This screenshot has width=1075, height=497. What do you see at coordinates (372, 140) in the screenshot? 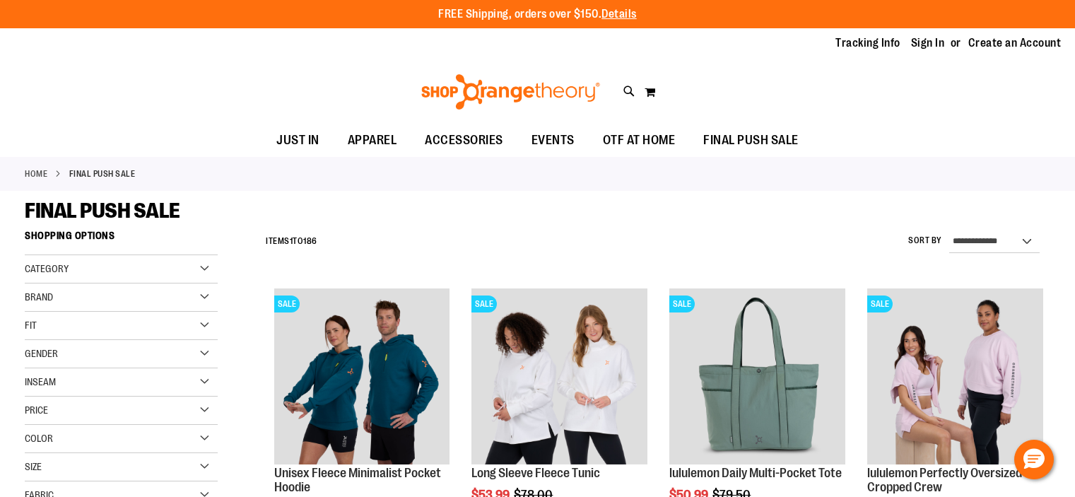
I see `span: APPAREL` at bounding box center [372, 140].